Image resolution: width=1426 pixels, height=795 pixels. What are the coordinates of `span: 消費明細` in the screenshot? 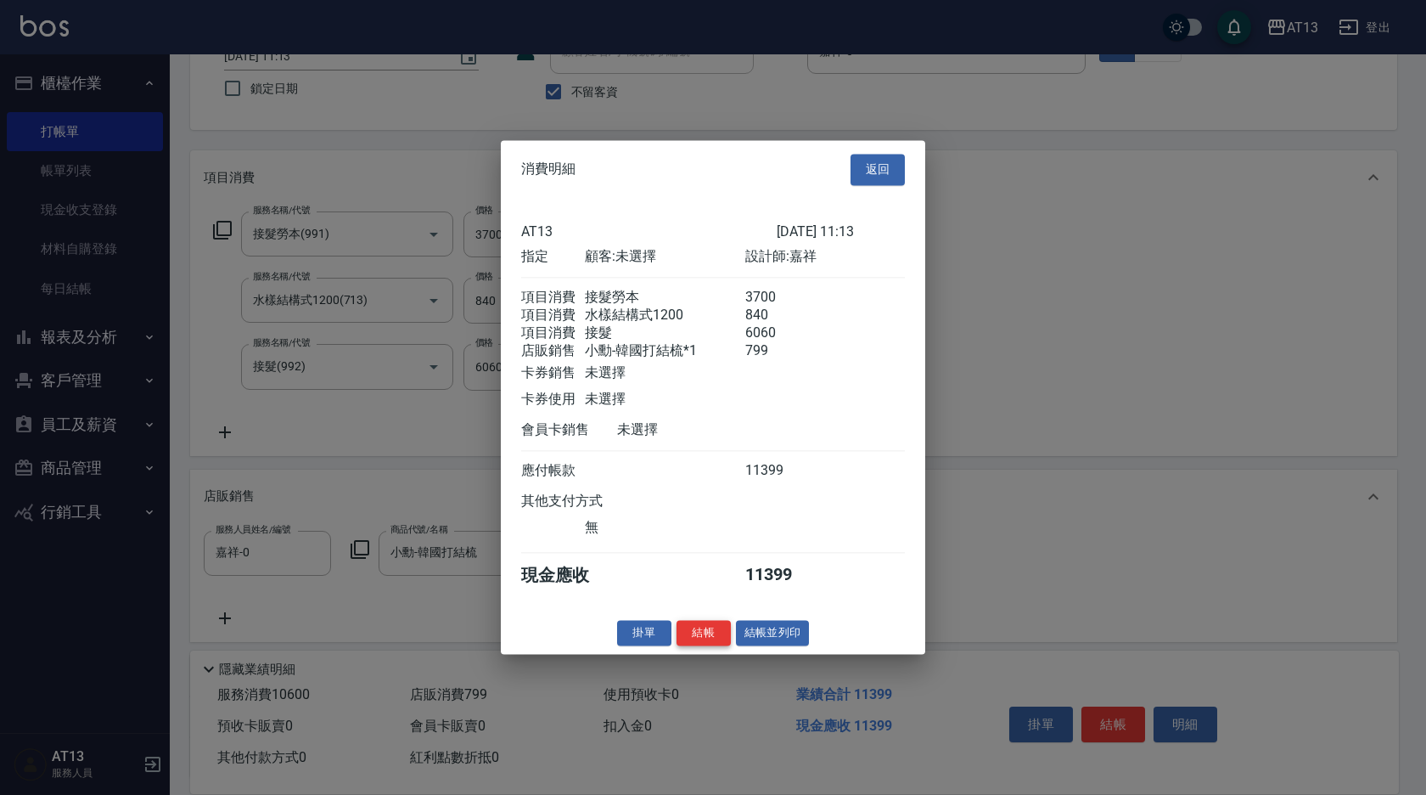 It's located at (548, 170).